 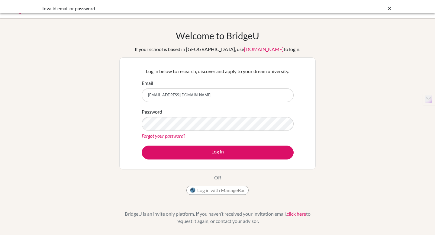 I want to click on div: Invalid email or password., so click(x=172, y=8).